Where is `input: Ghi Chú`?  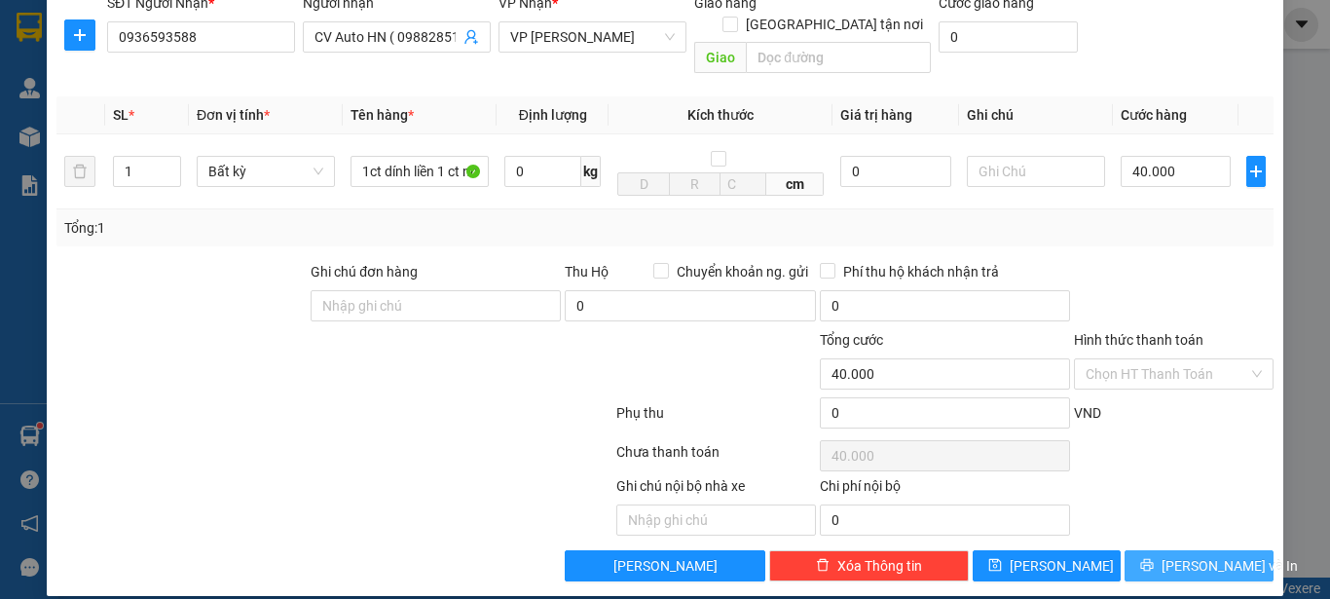 input: Ghi Chú is located at coordinates (1036, 171).